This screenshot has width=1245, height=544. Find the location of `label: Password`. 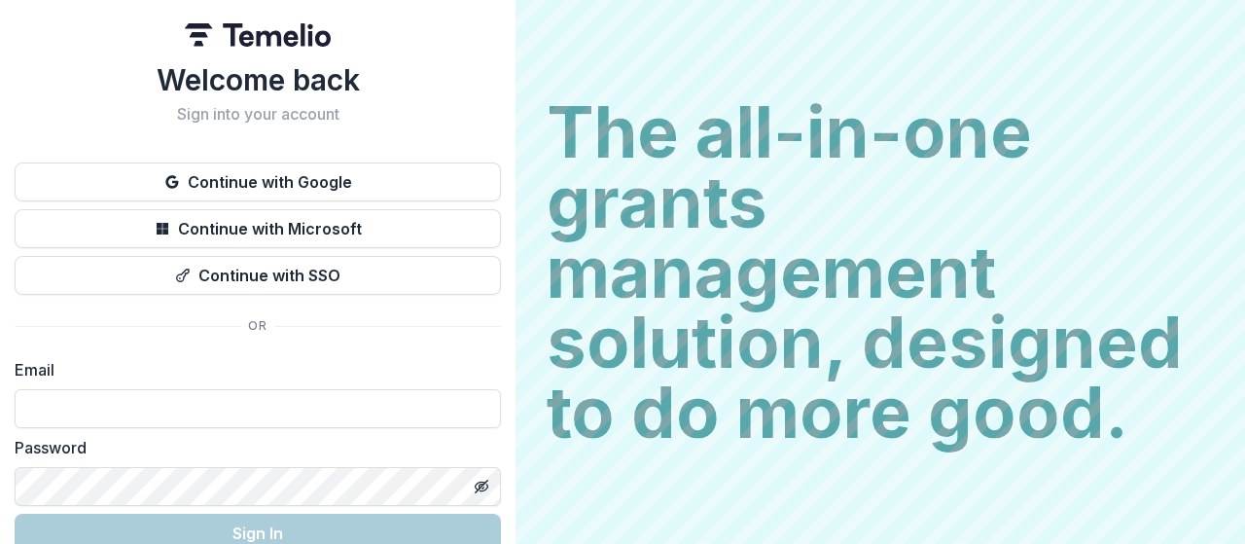

label: Password is located at coordinates (252, 447).